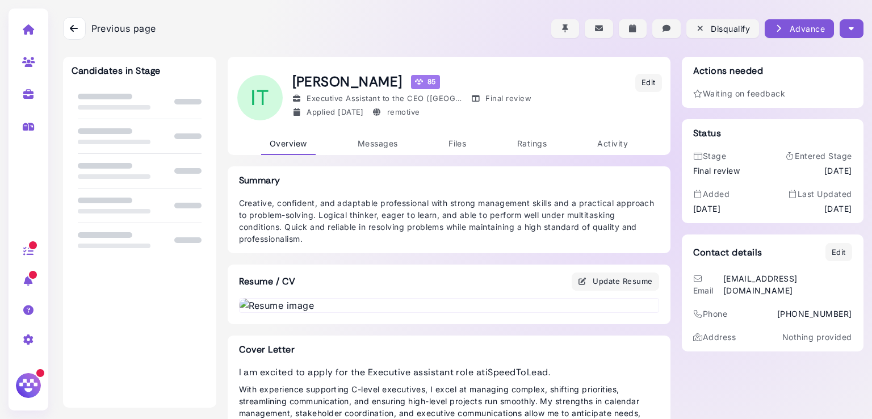  I want to click on a: Files, so click(457, 144).